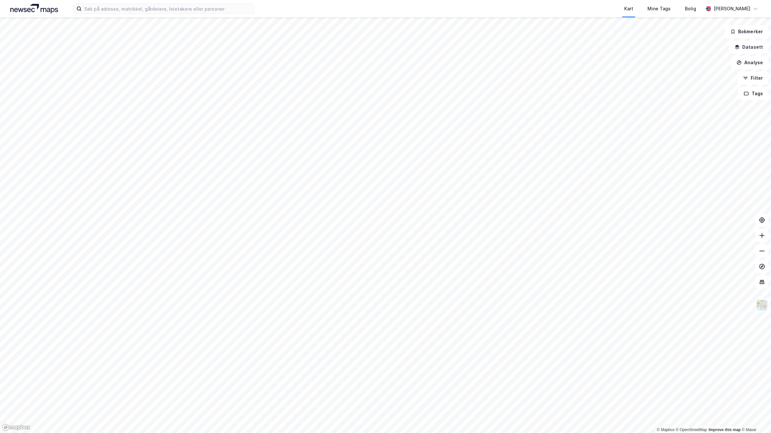  What do you see at coordinates (629, 9) in the screenshot?
I see `div: Kart` at bounding box center [629, 9].